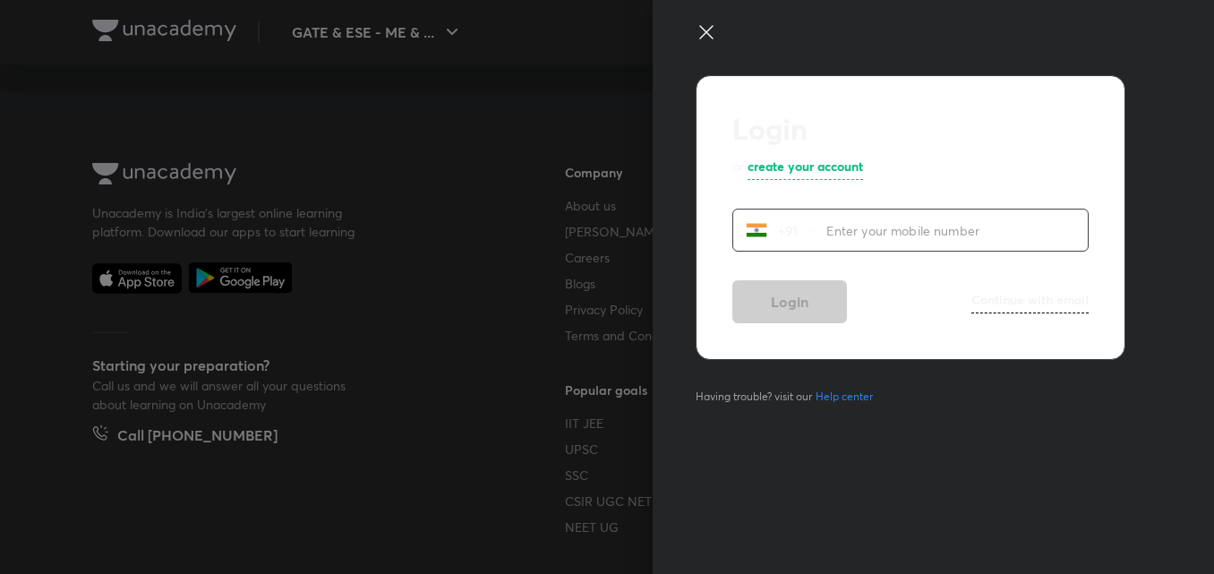 The width and height of the screenshot is (1214, 574). Describe the element at coordinates (788, 397) in the screenshot. I see `span: Having trouble? visit our` at that location.